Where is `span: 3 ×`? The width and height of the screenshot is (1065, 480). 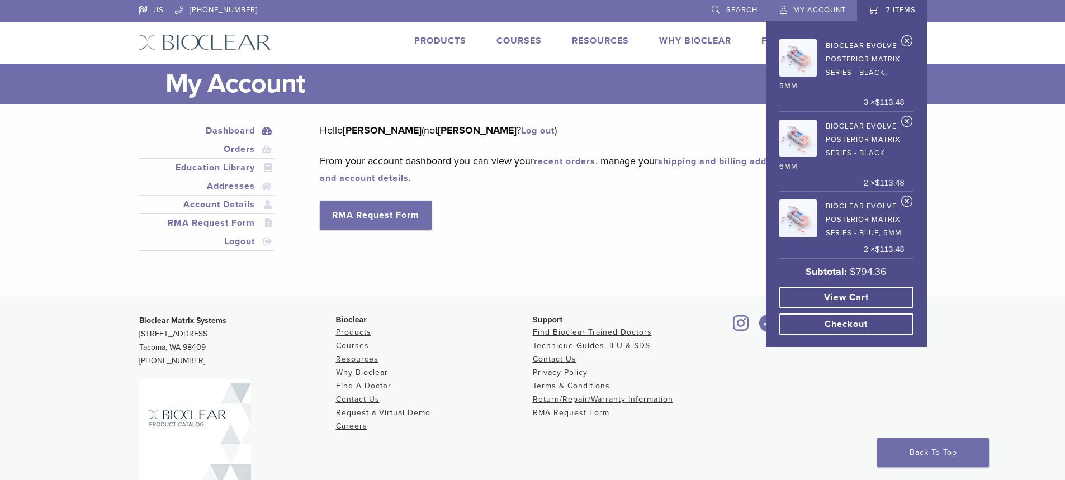 span: 3 × is located at coordinates (884, 103).